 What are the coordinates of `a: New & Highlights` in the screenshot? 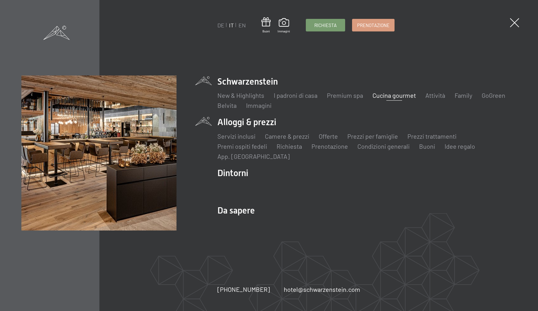 It's located at (241, 95).